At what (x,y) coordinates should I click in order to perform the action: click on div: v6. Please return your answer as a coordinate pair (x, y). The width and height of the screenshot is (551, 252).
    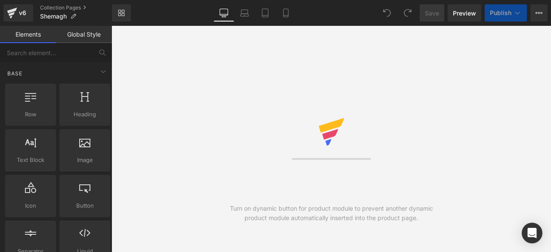
    Looking at the image, I should click on (22, 13).